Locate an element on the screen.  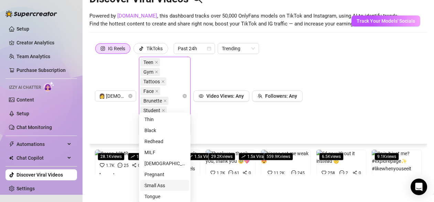
span: 1.7K is located at coordinates (110, 165).